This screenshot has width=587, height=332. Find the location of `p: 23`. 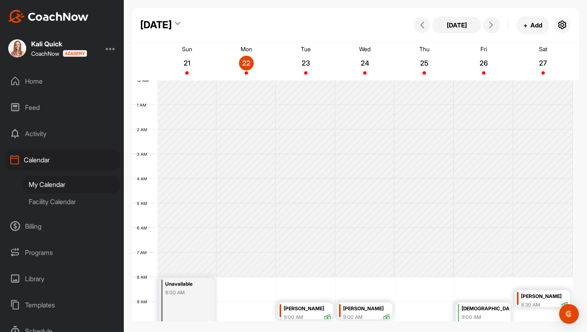

p: 23 is located at coordinates (306, 63).